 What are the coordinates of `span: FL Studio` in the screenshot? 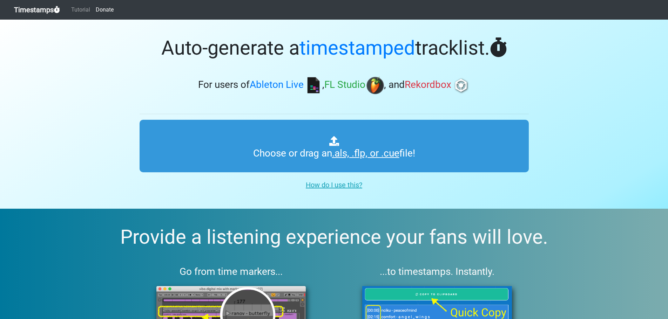 It's located at (345, 85).